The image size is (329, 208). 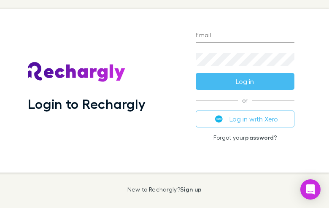 I want to click on button: Log in with Xero, so click(x=245, y=119).